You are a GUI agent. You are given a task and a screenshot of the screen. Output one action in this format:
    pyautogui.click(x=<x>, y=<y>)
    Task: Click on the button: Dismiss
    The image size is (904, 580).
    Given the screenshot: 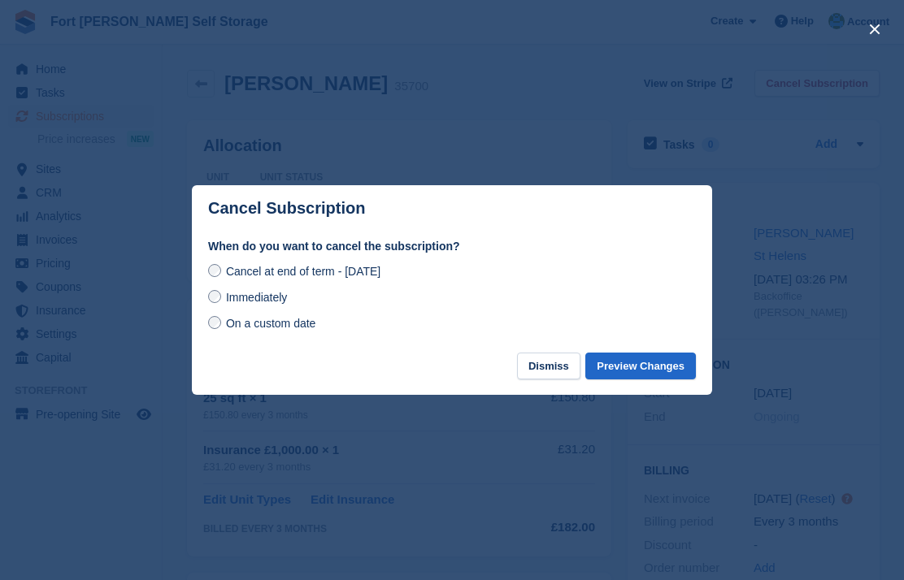 What is the action you would take?
    pyautogui.click(x=549, y=366)
    